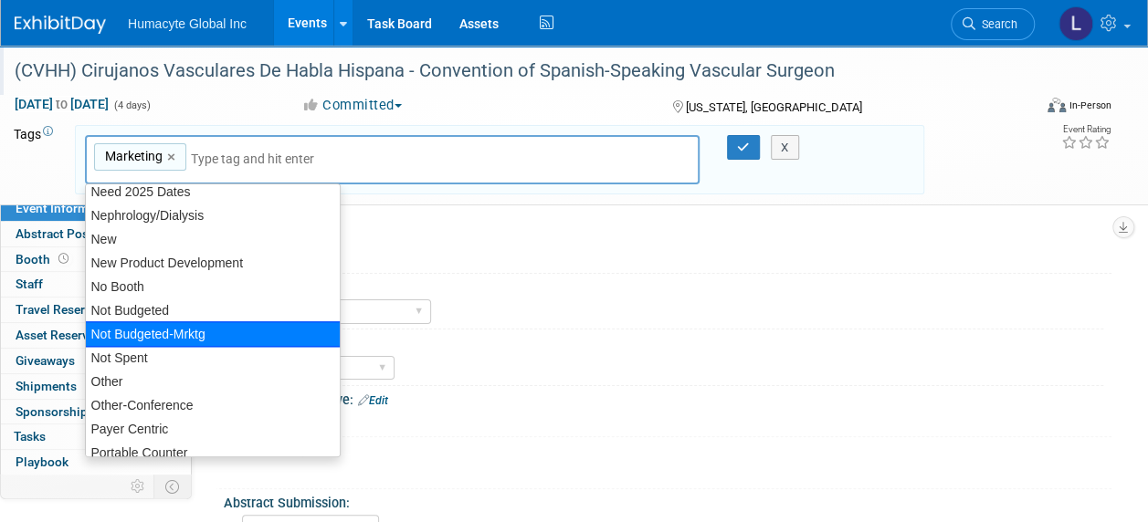  I want to click on span: Travel Reservations, so click(71, 310).